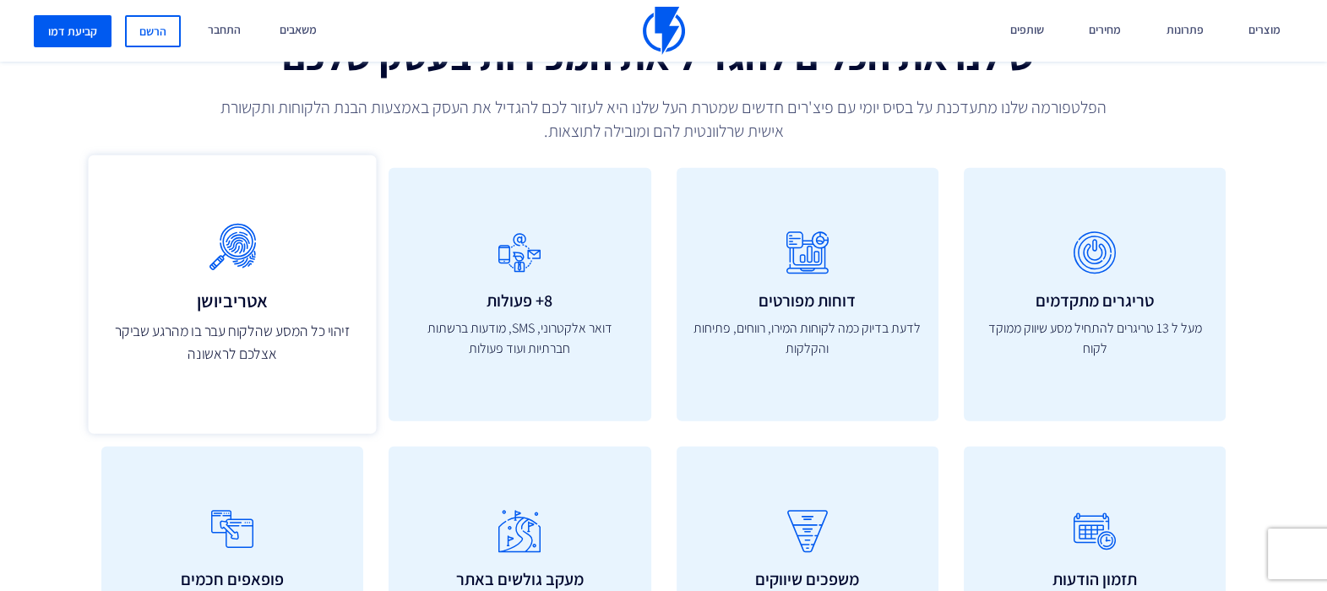 The width and height of the screenshot is (1327, 591). What do you see at coordinates (520, 339) in the screenshot?
I see `p: דואר אלקטרוני, SMS, מודעות ברשתות חברתיות ועוד פעולות` at bounding box center [520, 339].